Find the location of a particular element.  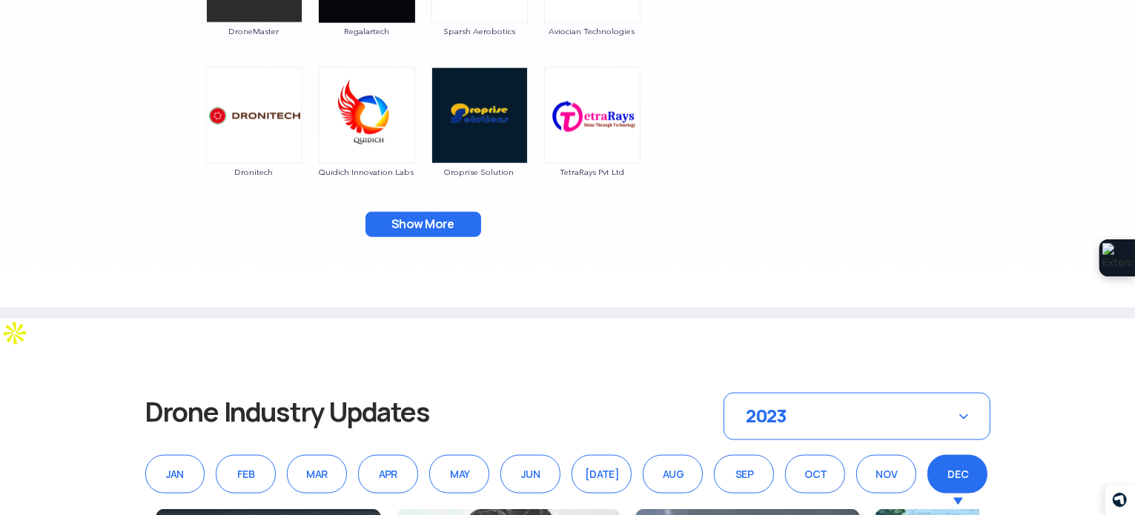

div: SEP is located at coordinates (743, 474).